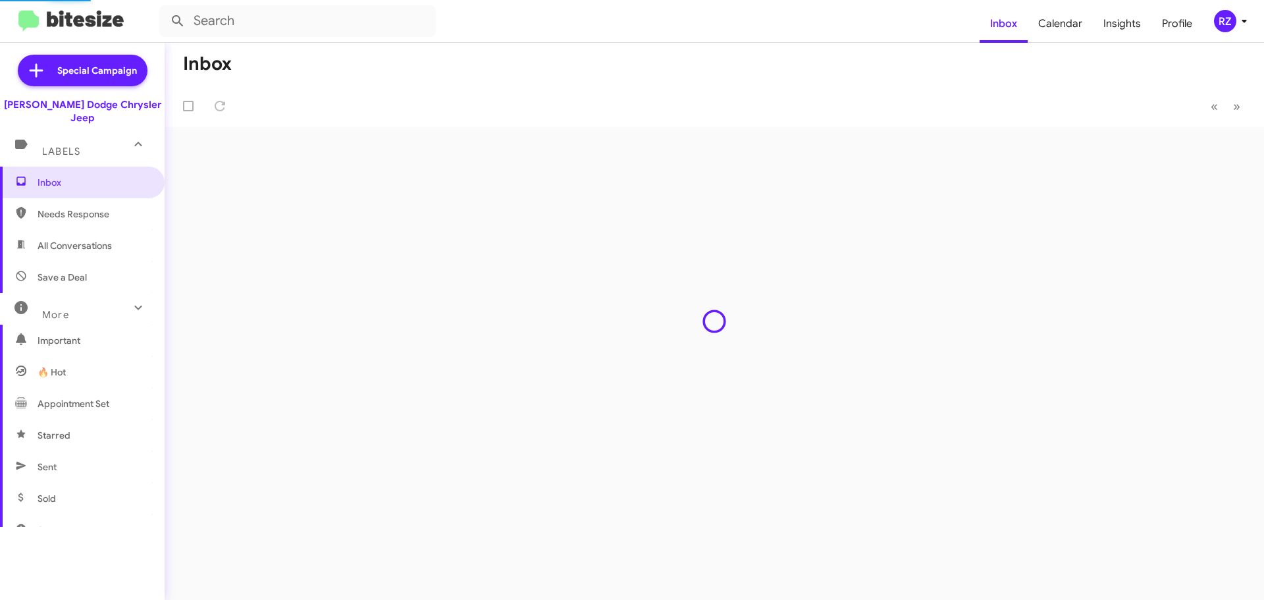  What do you see at coordinates (1004, 24) in the screenshot?
I see `a: Inbox` at bounding box center [1004, 24].